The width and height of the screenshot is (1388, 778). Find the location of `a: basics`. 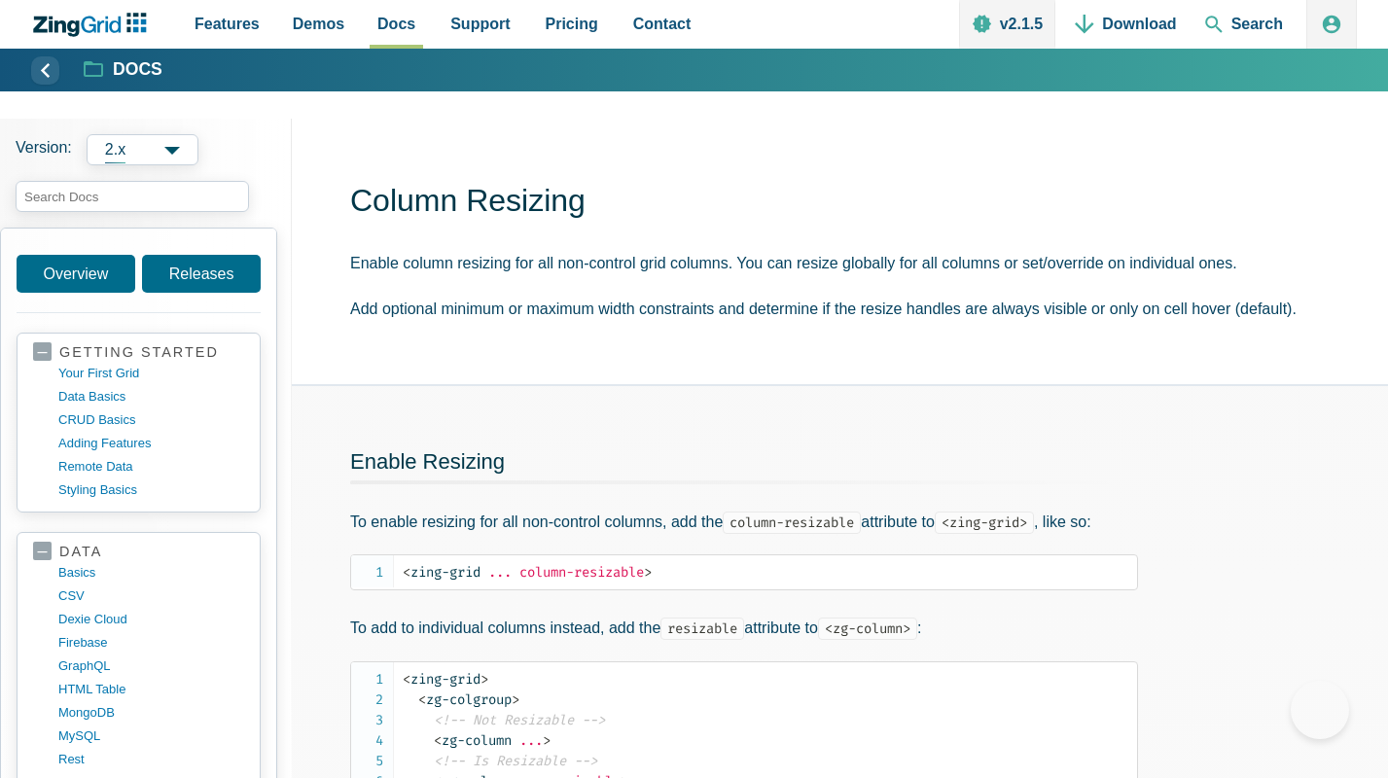

a: basics is located at coordinates (151, 573).